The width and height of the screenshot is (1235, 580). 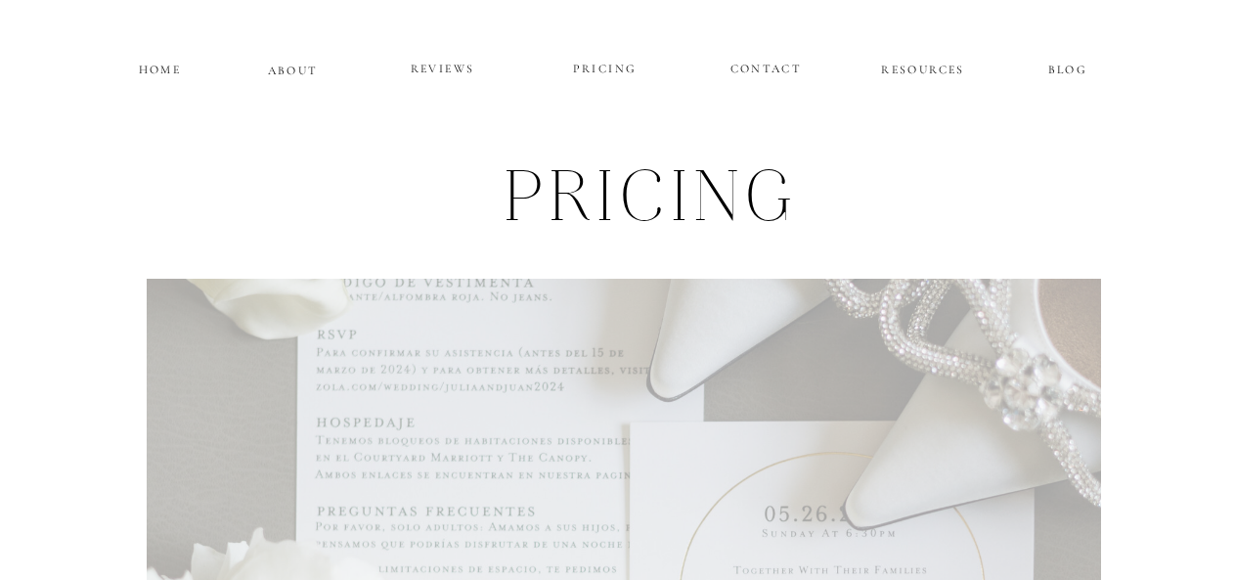 I want to click on p: PRICING, so click(x=606, y=69).